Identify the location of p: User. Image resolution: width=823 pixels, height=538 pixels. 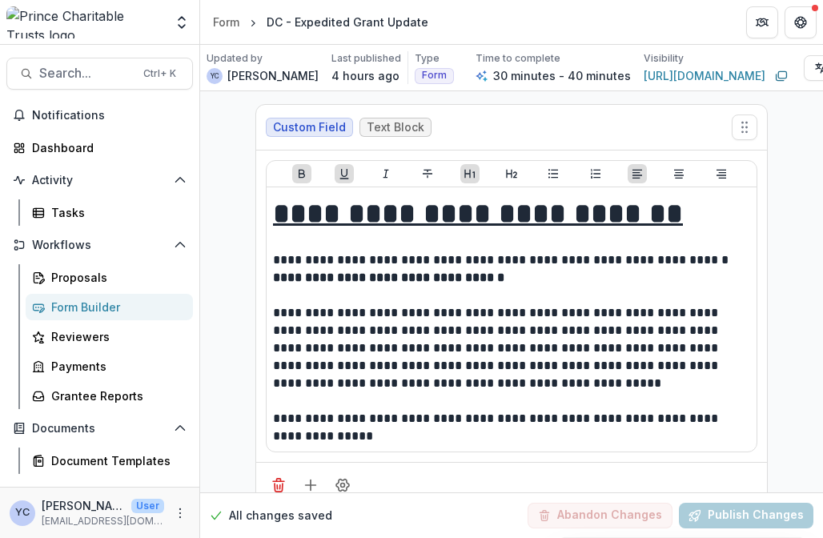
(147, 506).